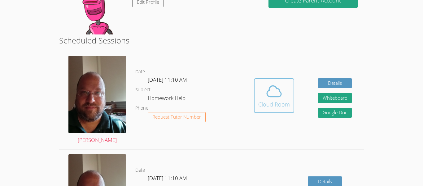 This screenshot has height=186, width=423. What do you see at coordinates (167, 99) in the screenshot?
I see `dd: Homework Help` at bounding box center [167, 99].